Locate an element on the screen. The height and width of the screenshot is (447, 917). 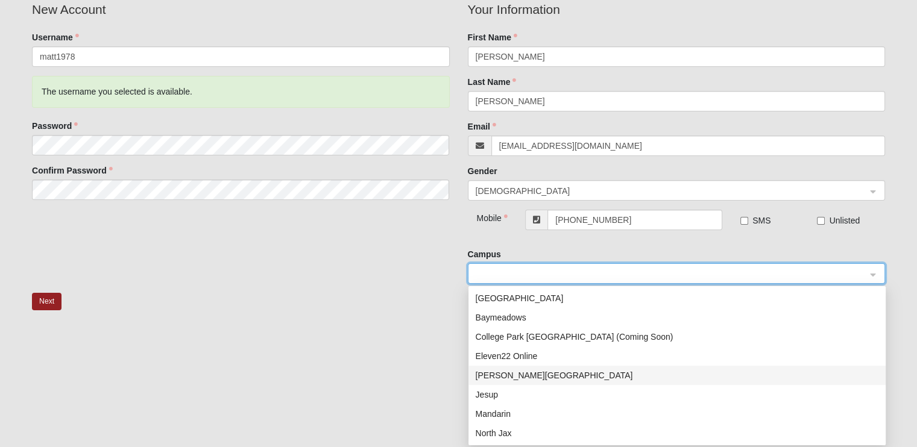
label: Campus is located at coordinates (484, 254).